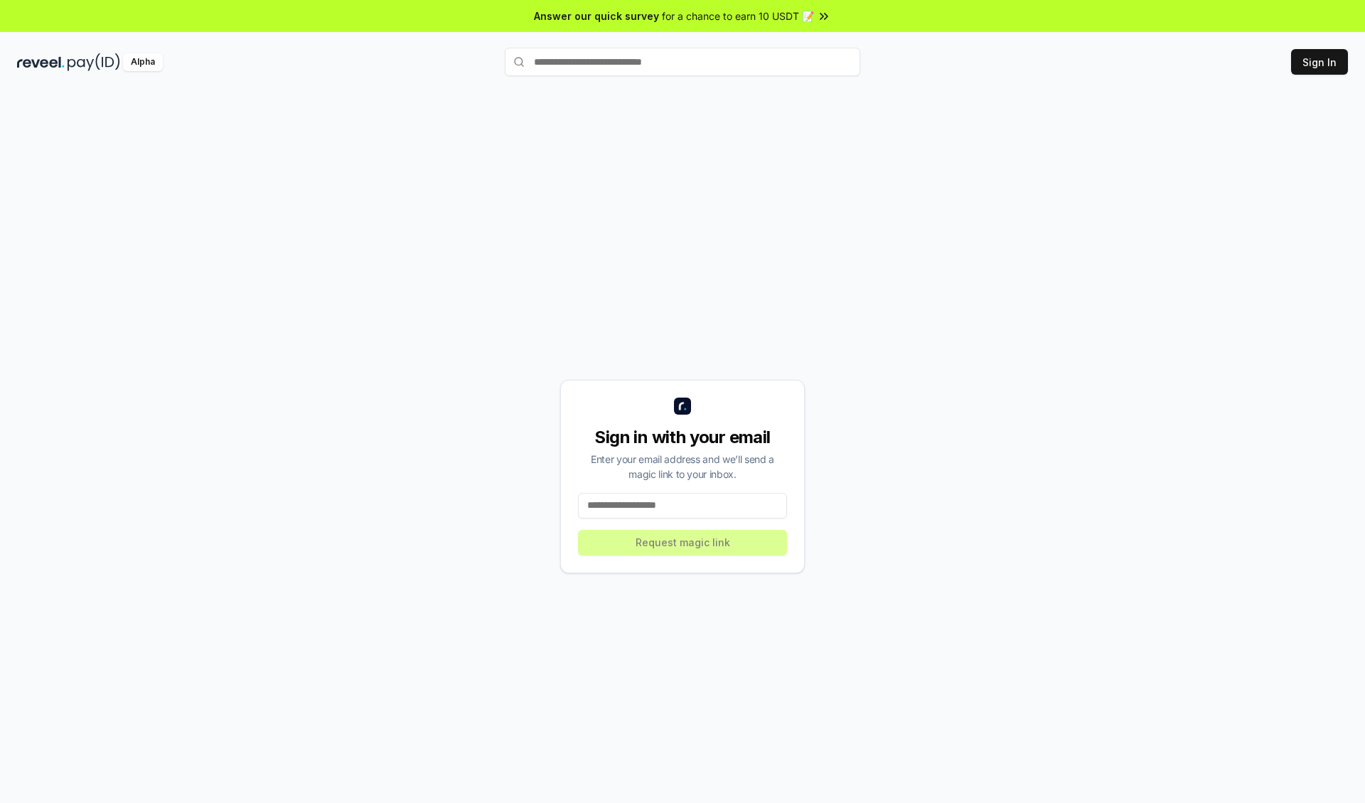  Describe the element at coordinates (683, 406) in the screenshot. I see `img: logo_small` at that location.